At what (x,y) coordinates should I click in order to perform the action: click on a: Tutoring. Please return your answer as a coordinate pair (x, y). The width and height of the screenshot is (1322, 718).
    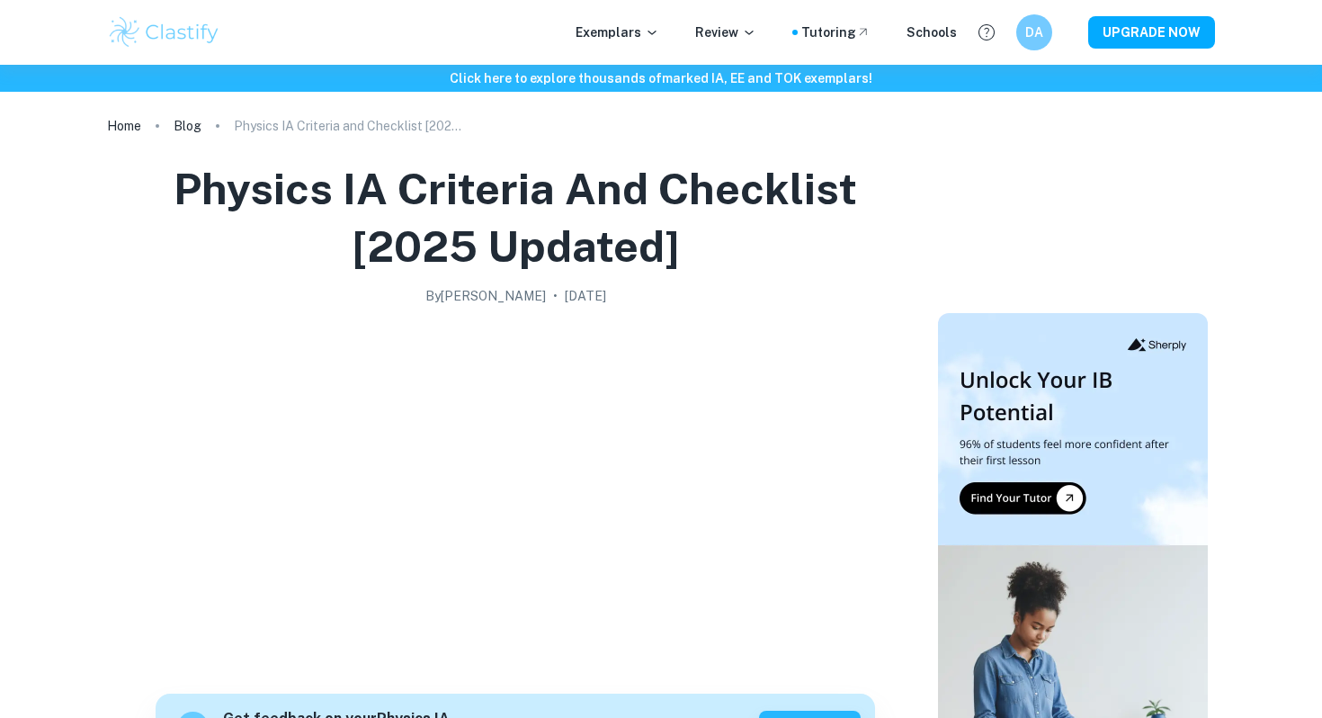
    Looking at the image, I should click on (836, 32).